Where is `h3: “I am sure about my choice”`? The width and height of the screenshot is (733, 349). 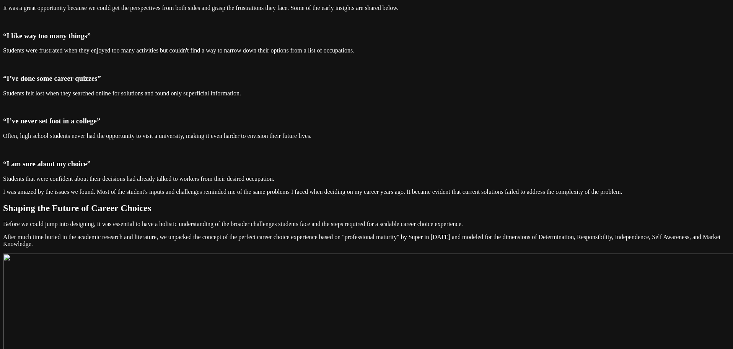 h3: “I am sure about my choice” is located at coordinates (366, 164).